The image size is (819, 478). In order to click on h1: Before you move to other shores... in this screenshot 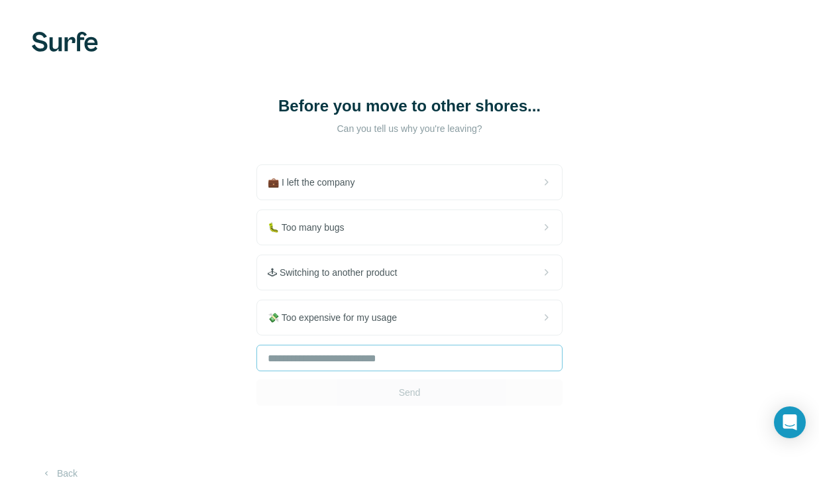, I will do `click(409, 106)`.